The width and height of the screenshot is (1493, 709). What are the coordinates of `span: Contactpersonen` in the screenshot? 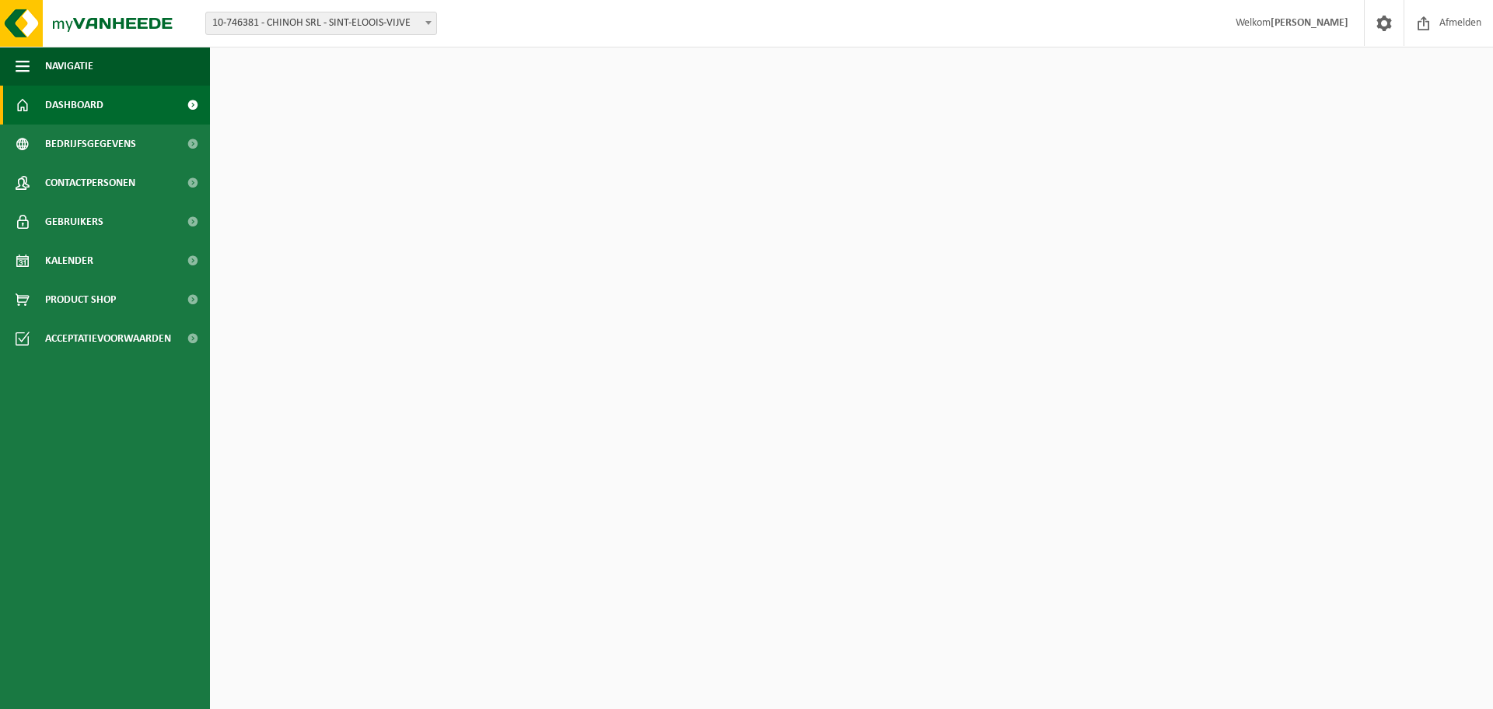 It's located at (90, 183).